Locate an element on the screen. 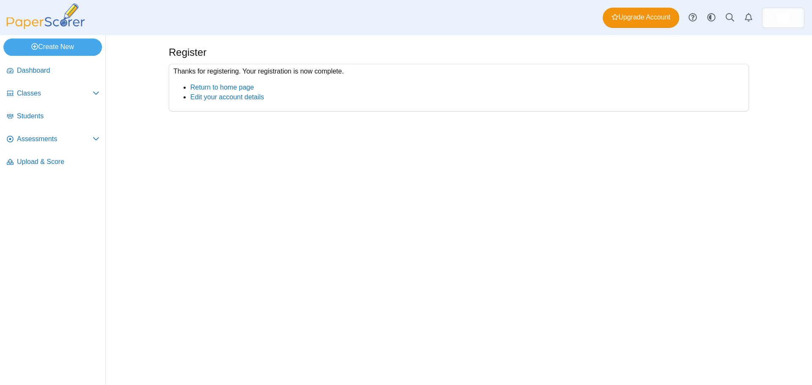  a: PaperScorer is located at coordinates (46, 27).